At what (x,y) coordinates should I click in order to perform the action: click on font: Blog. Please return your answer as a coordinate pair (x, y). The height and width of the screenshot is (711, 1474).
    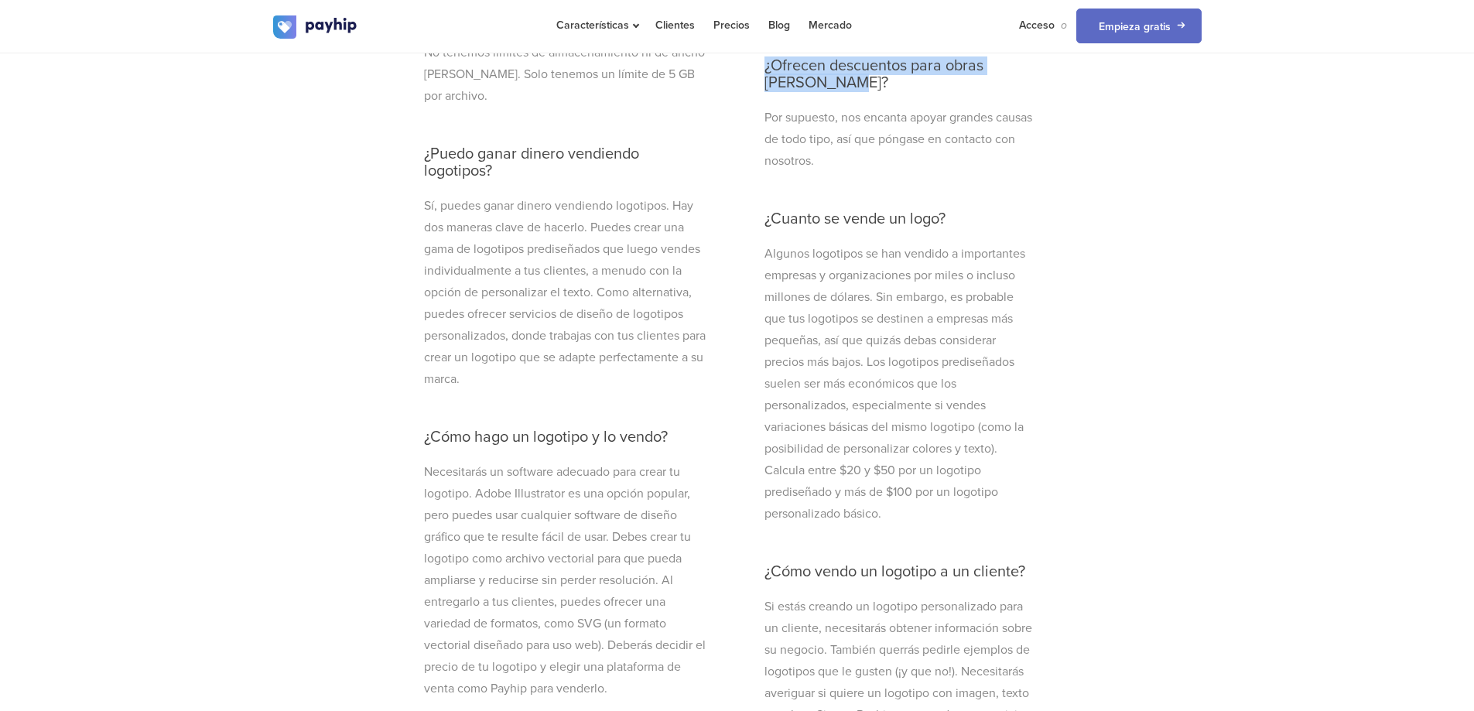
    Looking at the image, I should click on (779, 25).